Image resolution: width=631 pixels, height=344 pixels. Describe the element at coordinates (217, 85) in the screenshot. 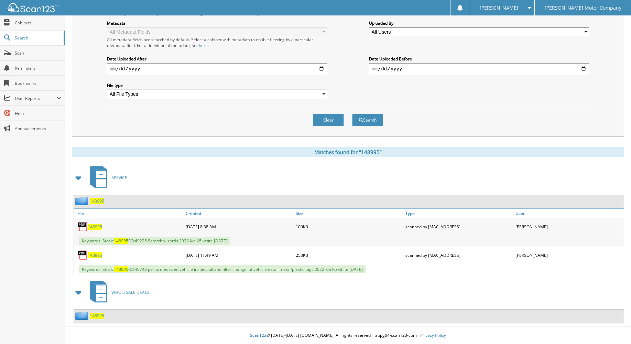

I see `label: File type` at that location.